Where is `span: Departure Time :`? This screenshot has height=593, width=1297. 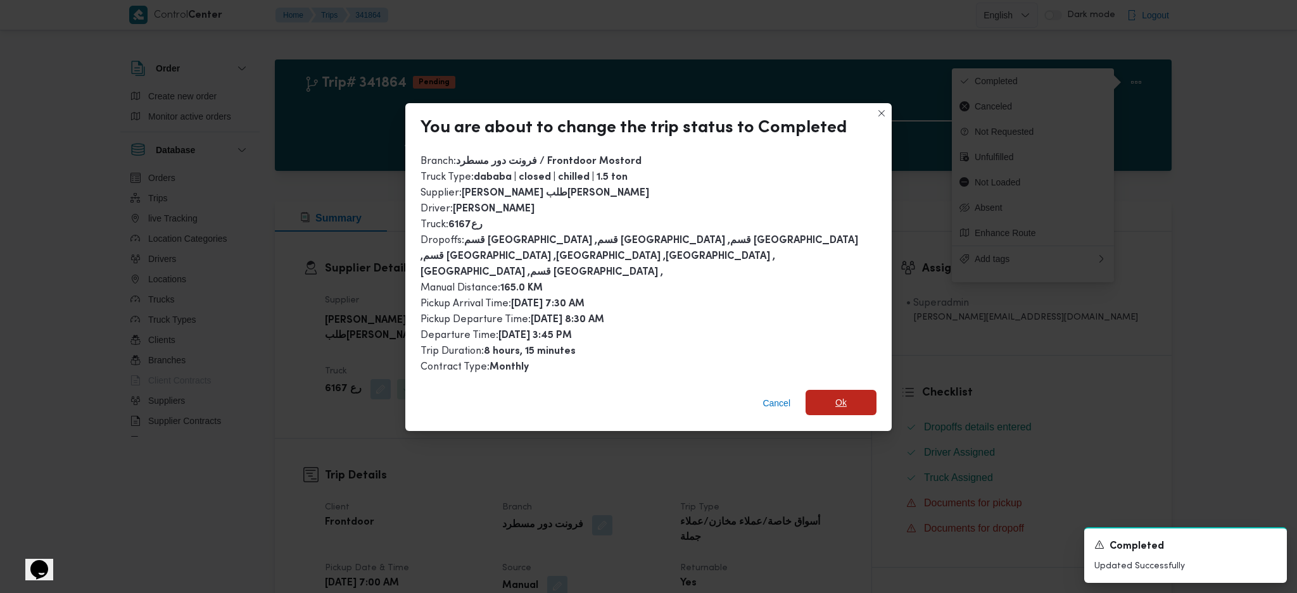
span: Departure Time : is located at coordinates (496, 336).